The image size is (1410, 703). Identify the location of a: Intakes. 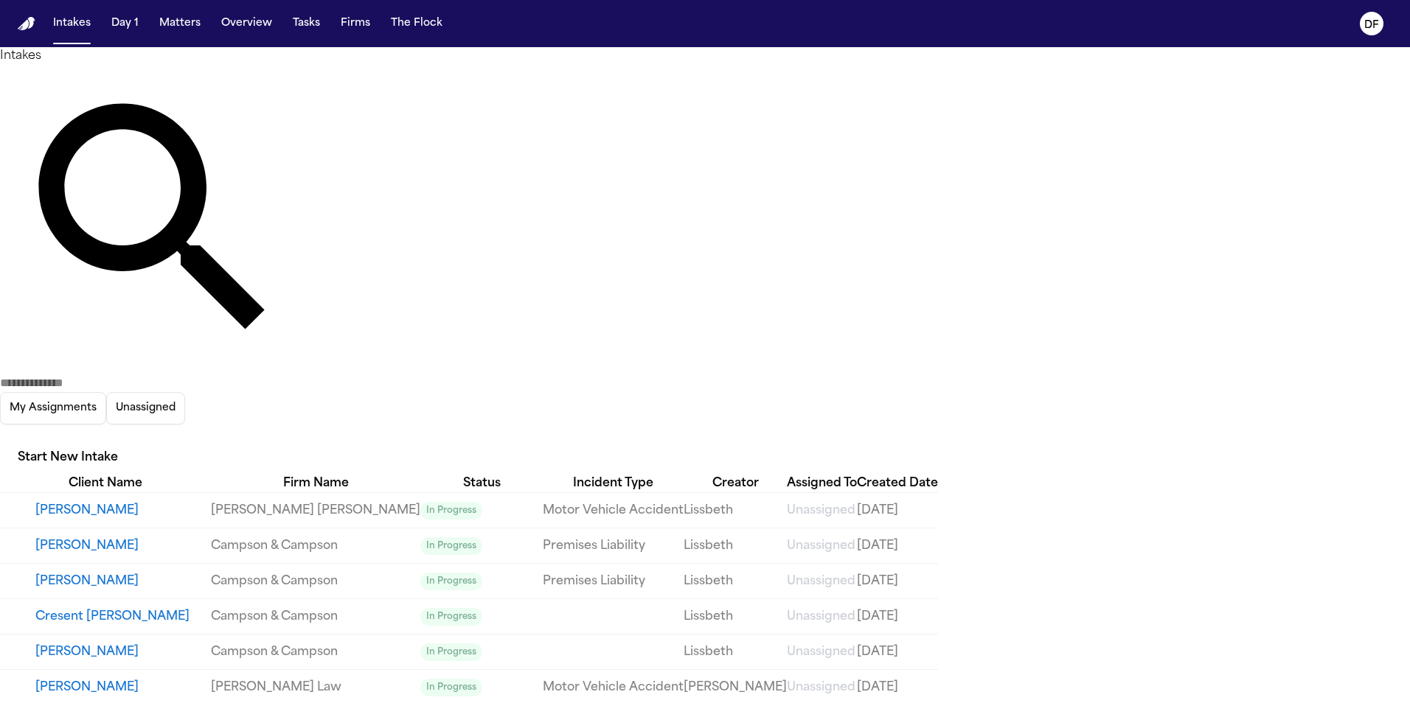
(72, 24).